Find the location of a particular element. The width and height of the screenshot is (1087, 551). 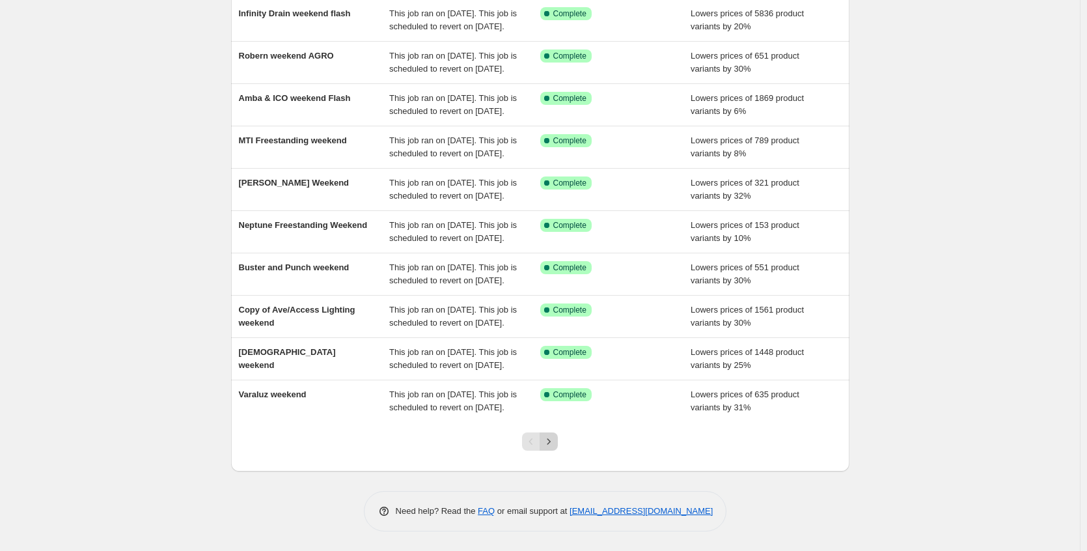

span: Lowers prices of 1561 product variants by 30% is located at coordinates (748, 316).